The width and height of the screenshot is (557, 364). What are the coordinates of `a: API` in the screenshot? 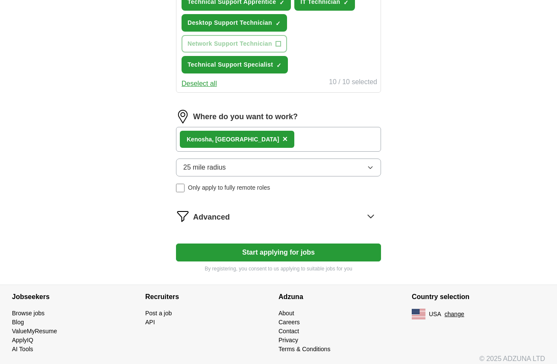 It's located at (150, 322).